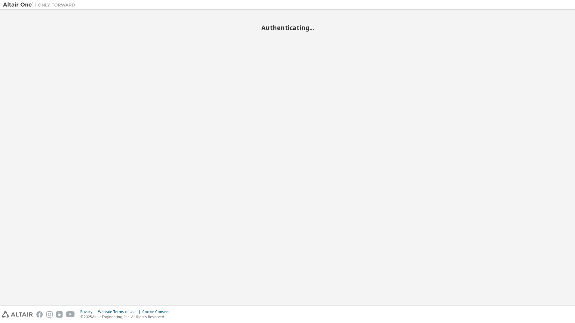  What do you see at coordinates (39, 314) in the screenshot?
I see `img: facebook.svg` at bounding box center [39, 314].